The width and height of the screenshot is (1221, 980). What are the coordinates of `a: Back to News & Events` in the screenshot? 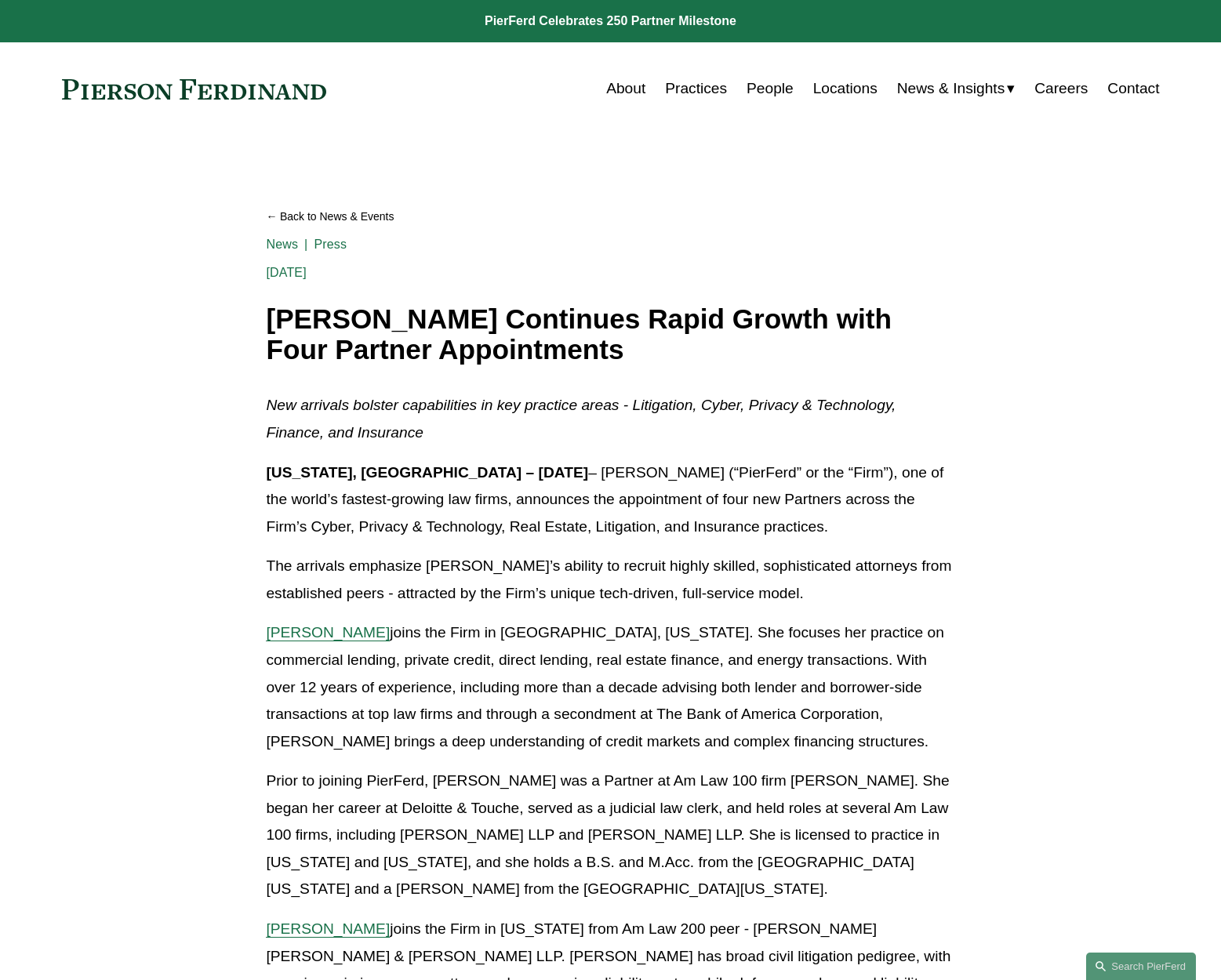 It's located at (610, 216).